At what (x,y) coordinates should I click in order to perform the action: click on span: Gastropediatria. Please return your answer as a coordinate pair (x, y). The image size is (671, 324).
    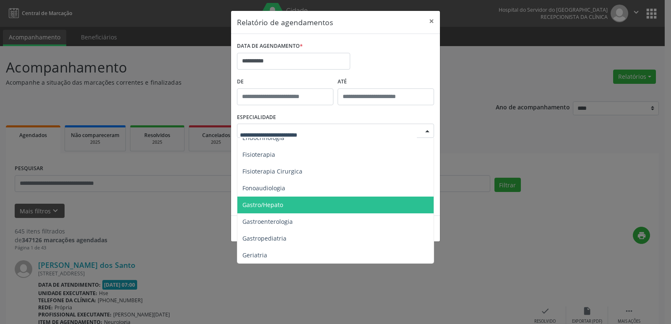
    Looking at the image, I should click on (264, 238).